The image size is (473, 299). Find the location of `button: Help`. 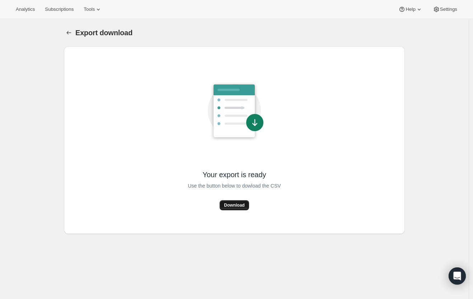

button: Help is located at coordinates (410, 9).